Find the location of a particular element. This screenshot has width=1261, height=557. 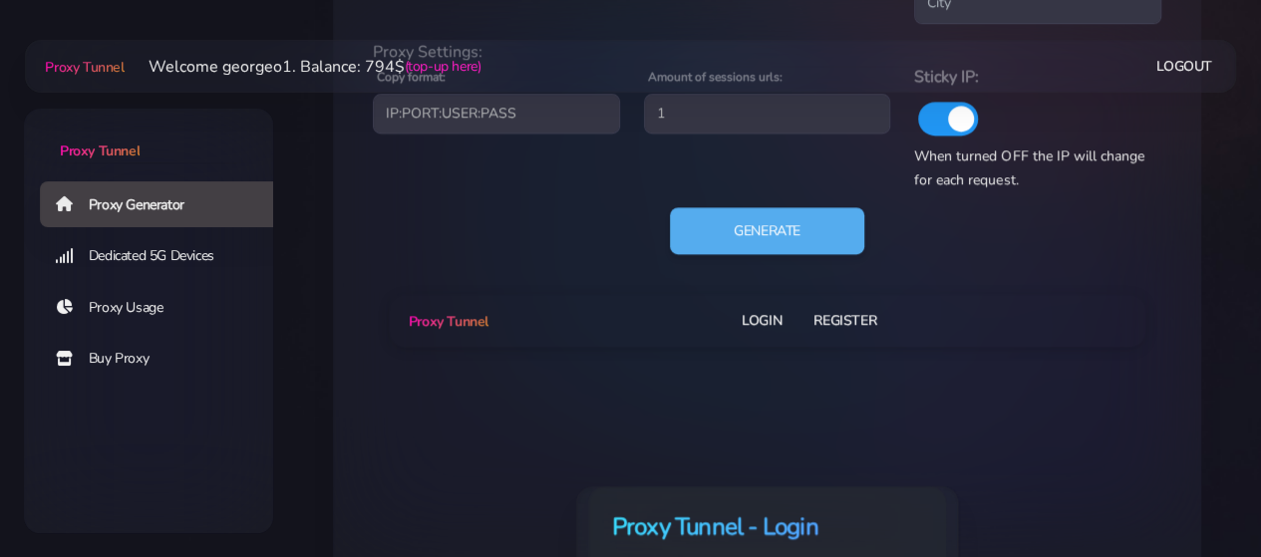

a: Buy Proxy is located at coordinates (165, 359).